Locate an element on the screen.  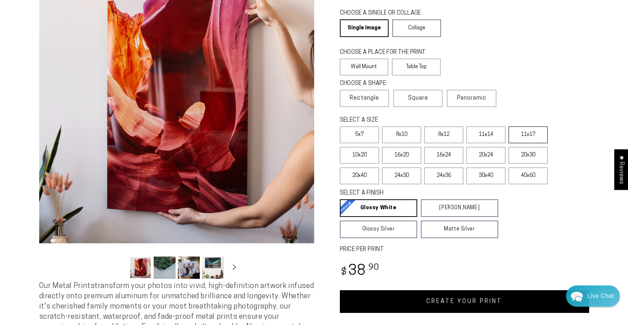
a: Glossy Silver is located at coordinates (378, 229).